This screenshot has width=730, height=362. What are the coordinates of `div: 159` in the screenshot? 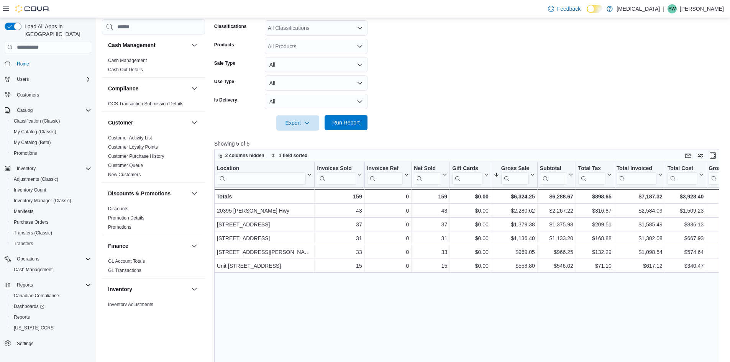 It's located at (339, 197).